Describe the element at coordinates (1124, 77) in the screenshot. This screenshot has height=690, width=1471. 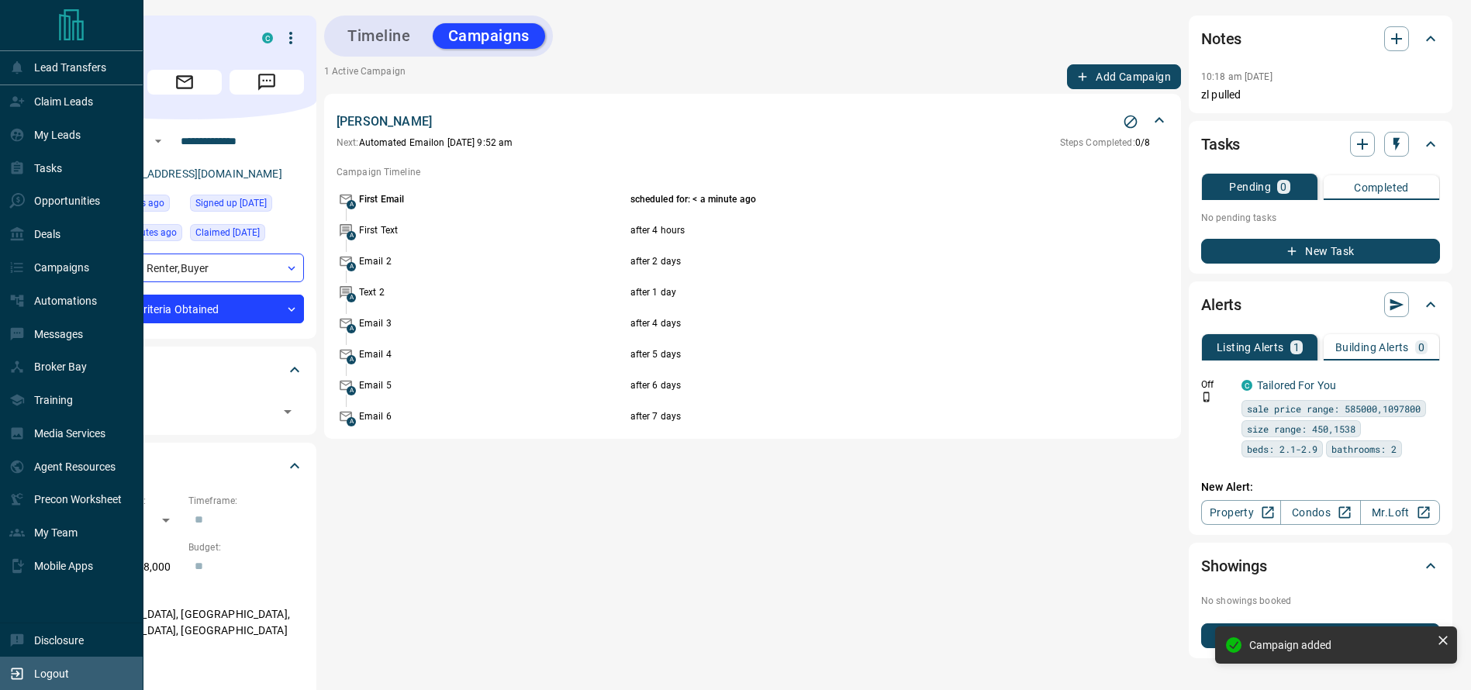
I see `button: Add Campaign` at that location.